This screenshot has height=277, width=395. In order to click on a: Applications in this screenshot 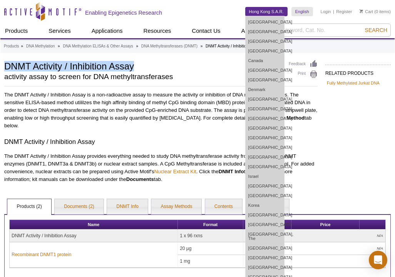, I will do `click(107, 31)`.